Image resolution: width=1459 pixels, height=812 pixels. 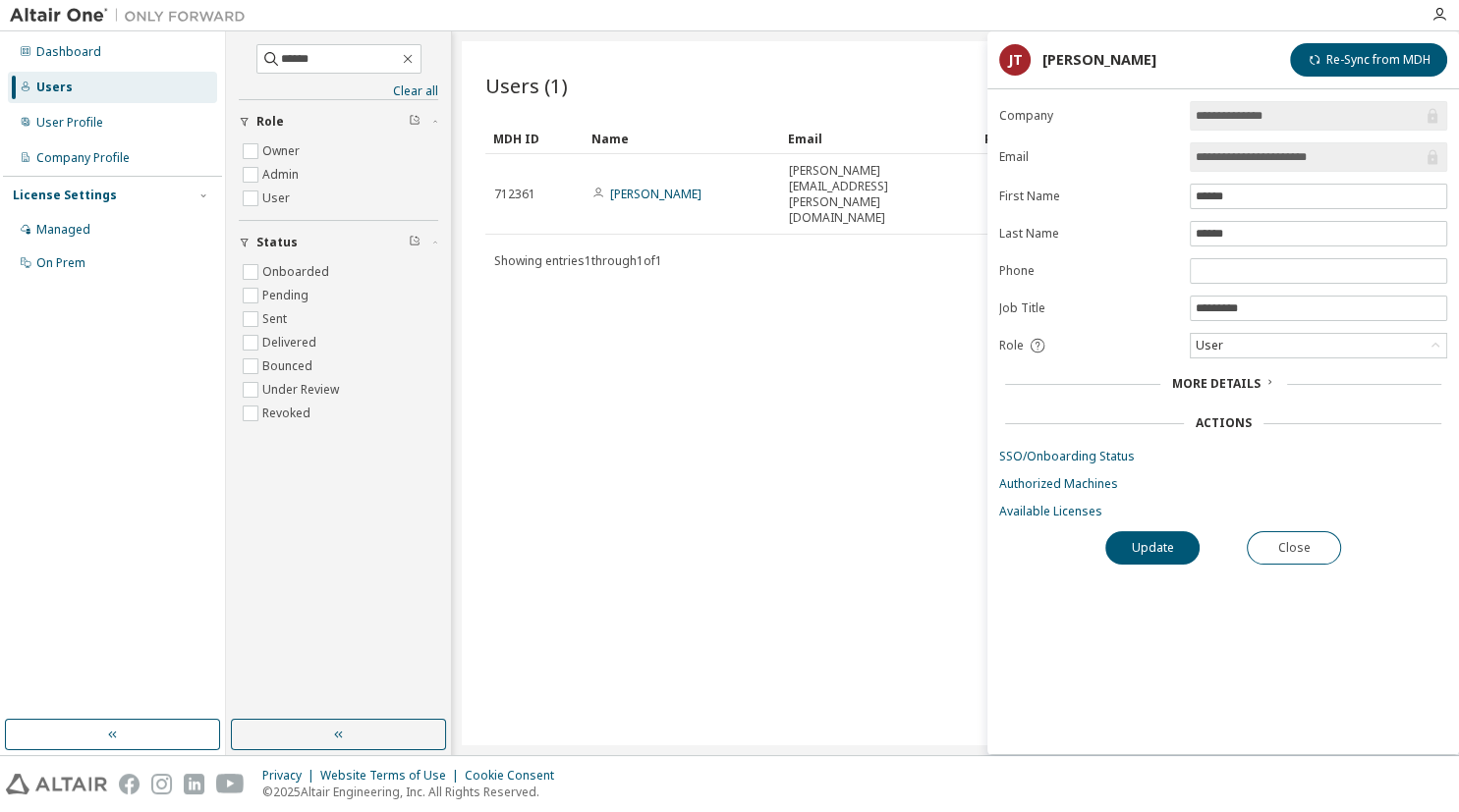 I want to click on div: Company Profile, so click(x=83, y=158).